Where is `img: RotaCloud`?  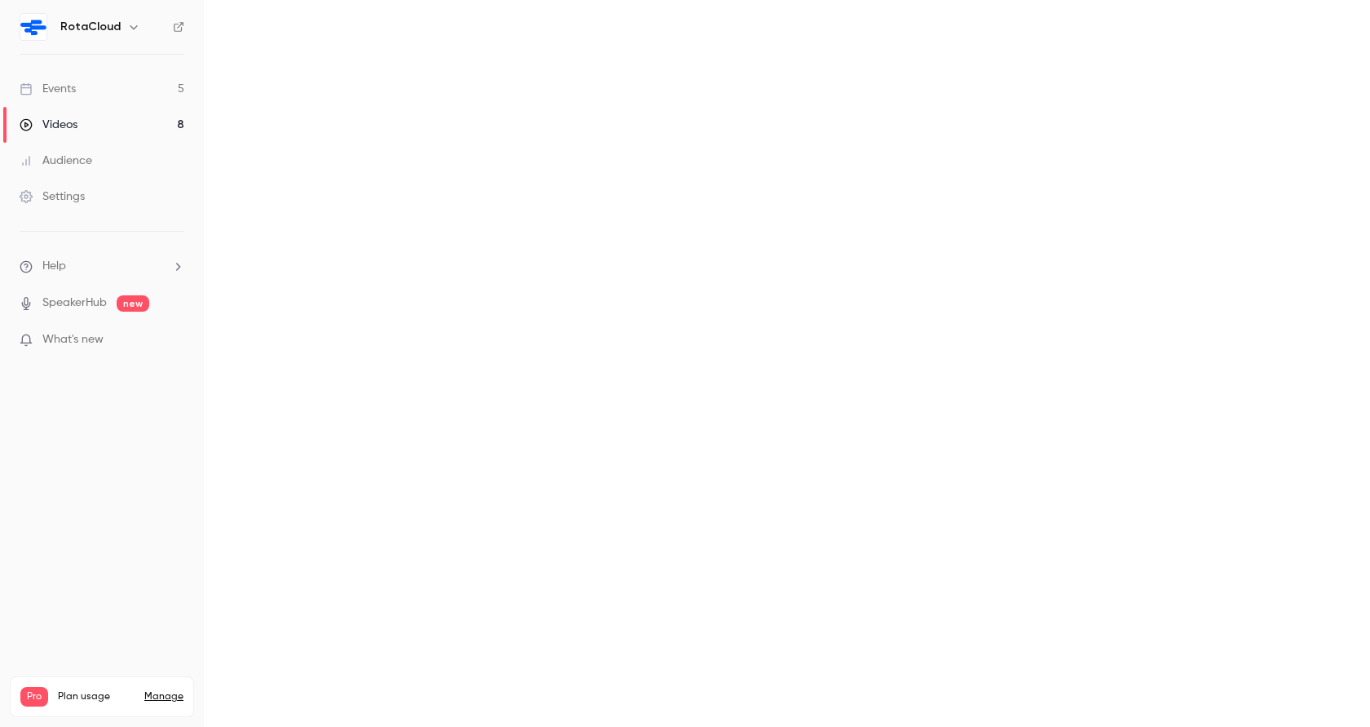 img: RotaCloud is located at coordinates (33, 27).